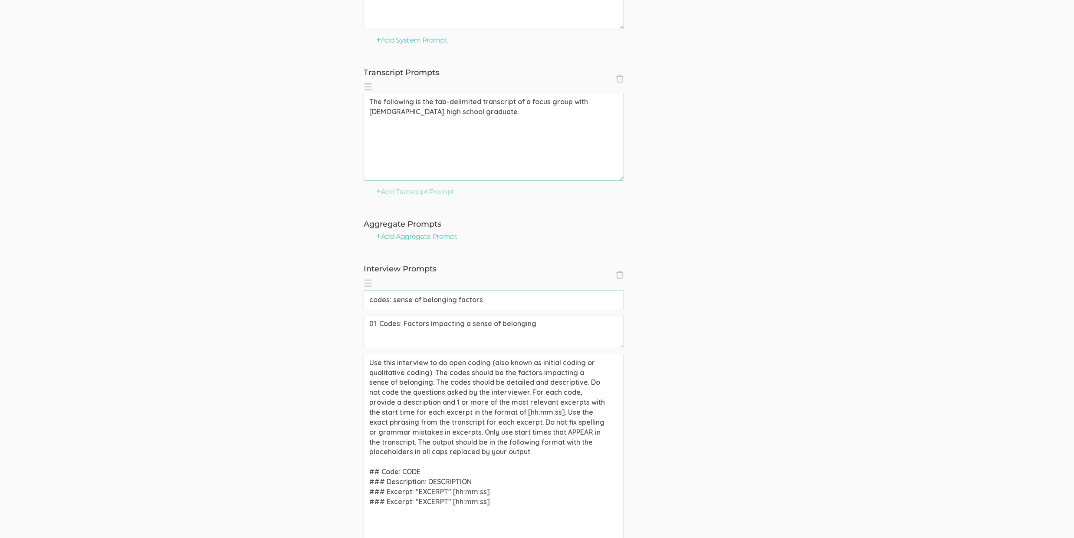  Describe the element at coordinates (1052, 517) in the screenshot. I see `div: Chat Widget` at that location.